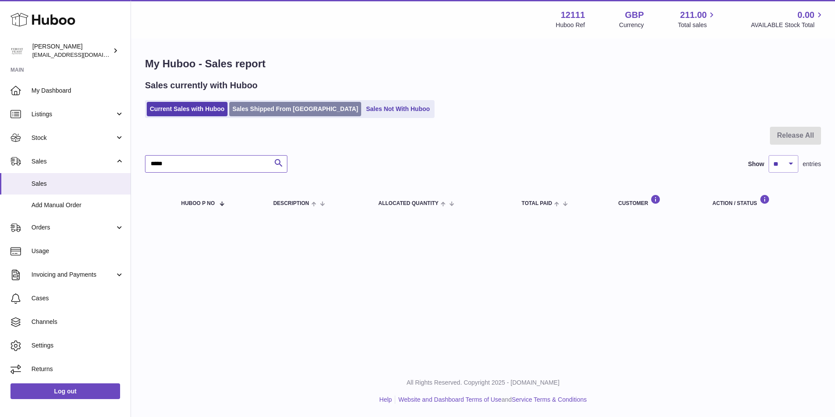 The image size is (835, 417). I want to click on span: My Dashboard, so click(78, 90).